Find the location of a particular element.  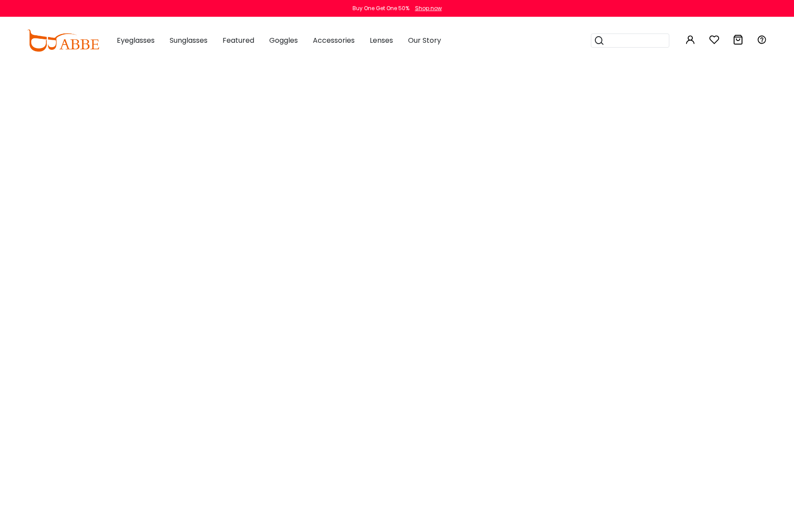

span: Goggles is located at coordinates (283, 40).